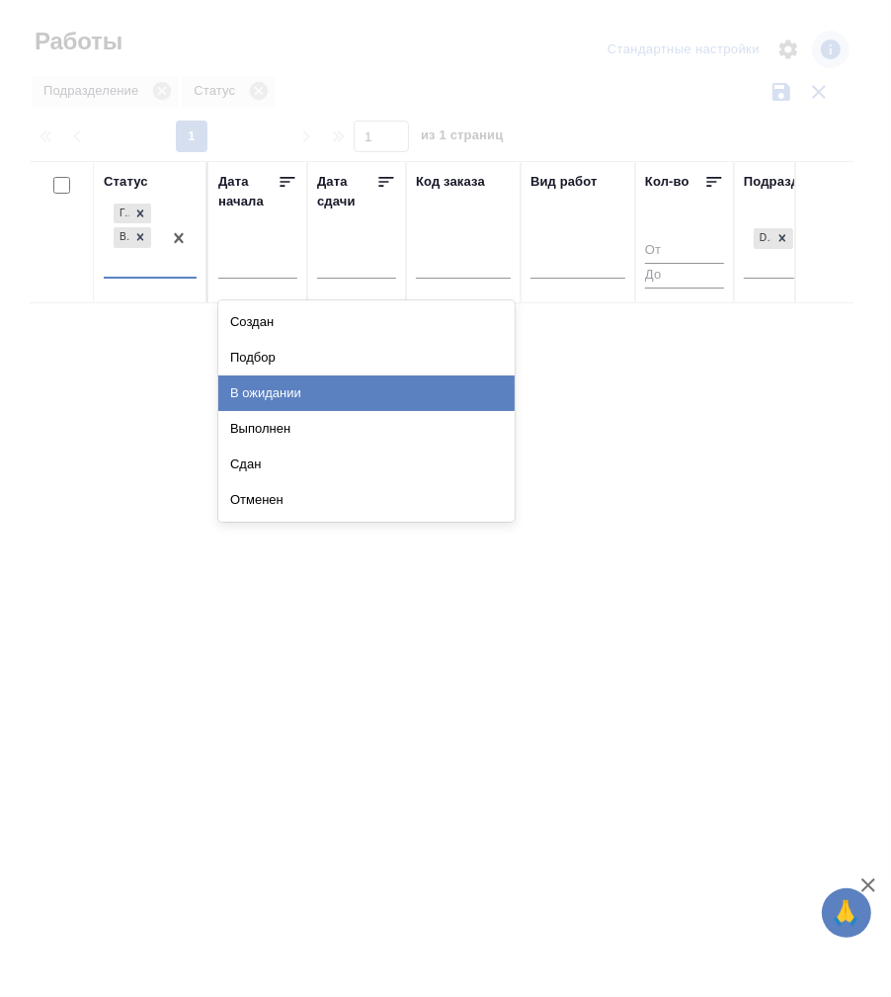 The height and width of the screenshot is (997, 891). What do you see at coordinates (367, 500) in the screenshot?
I see `div: Отменен` at bounding box center [367, 500].